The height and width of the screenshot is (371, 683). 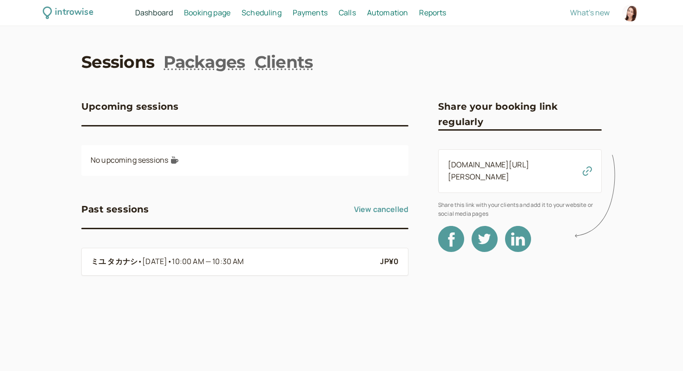 What do you see at coordinates (347, 13) in the screenshot?
I see `span: Calls` at bounding box center [347, 13].